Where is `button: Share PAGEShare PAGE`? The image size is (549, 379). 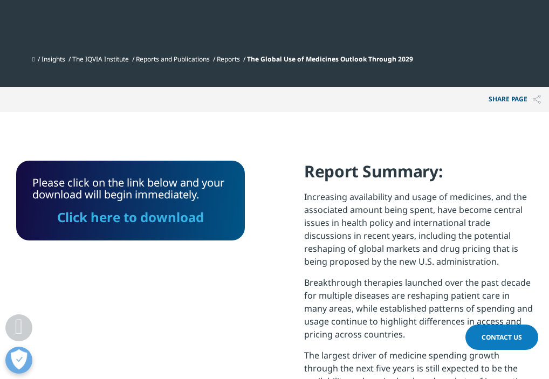 button: Share PAGEShare PAGE is located at coordinates (514, 99).